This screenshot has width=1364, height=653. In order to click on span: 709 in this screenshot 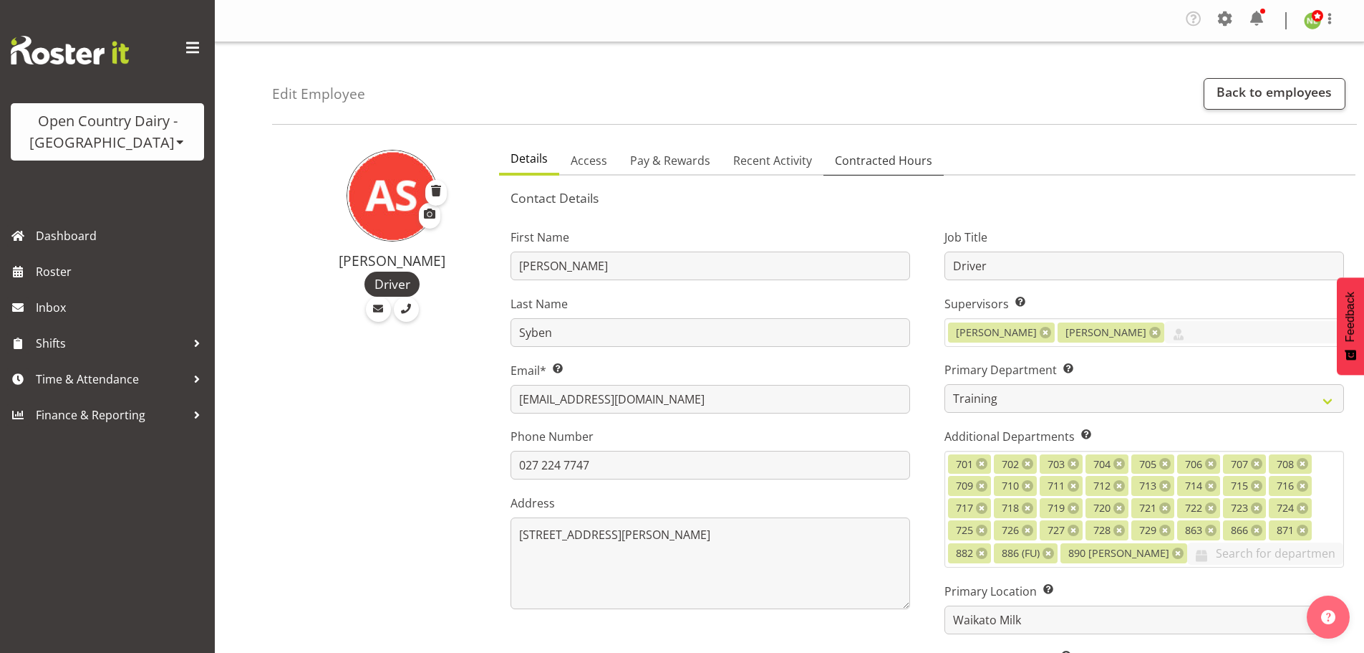, I will do `click(965, 486)`.